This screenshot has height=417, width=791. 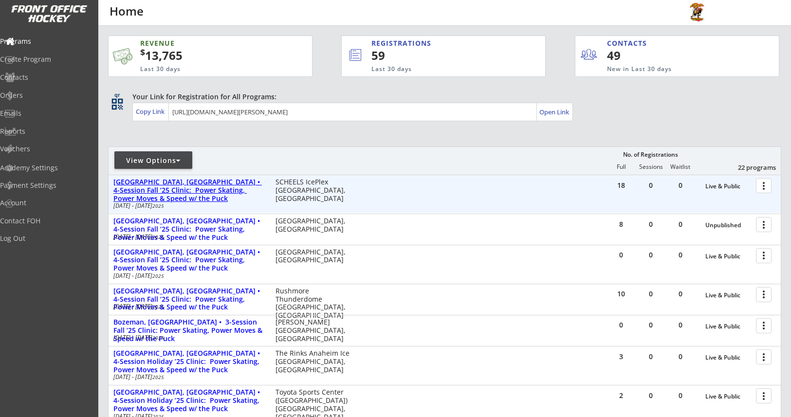 I want to click on div: Unpublished, so click(x=728, y=225).